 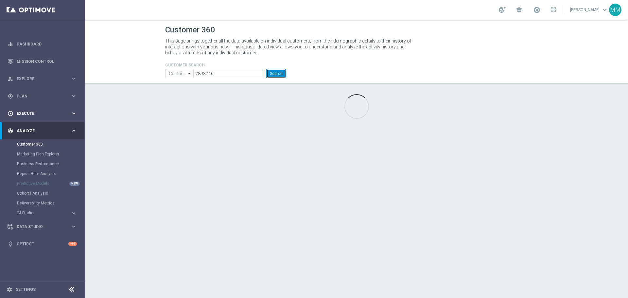 I want to click on div: Execute, so click(x=39, y=114).